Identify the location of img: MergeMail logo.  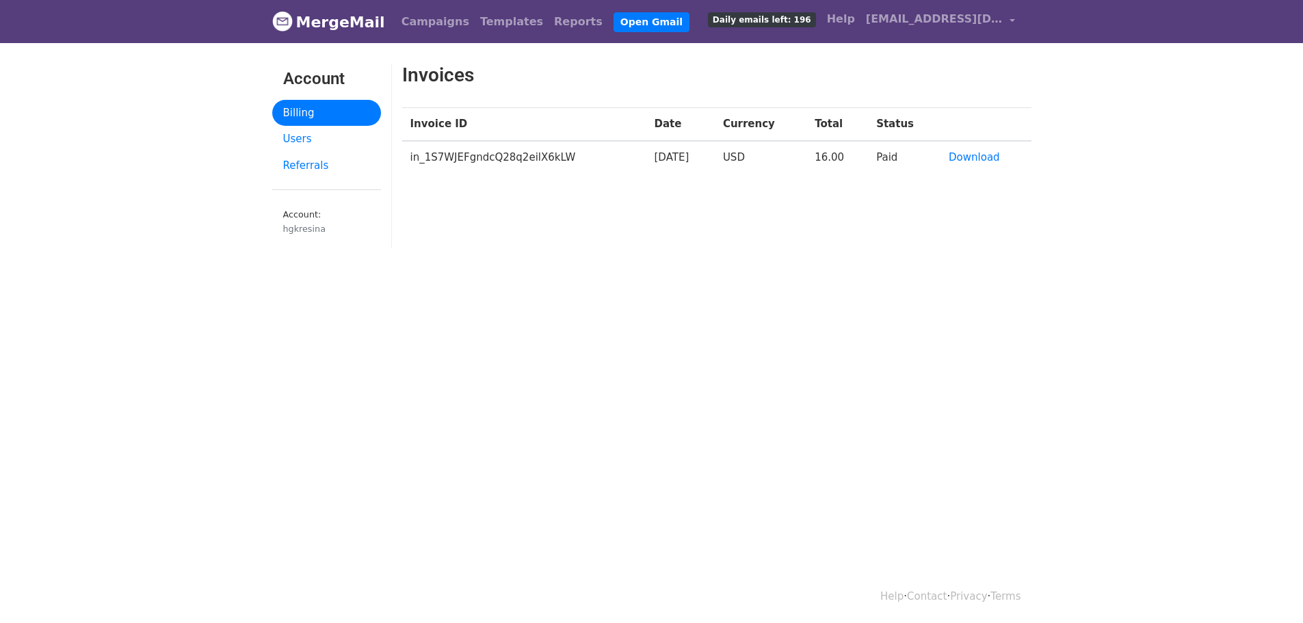
(282, 21).